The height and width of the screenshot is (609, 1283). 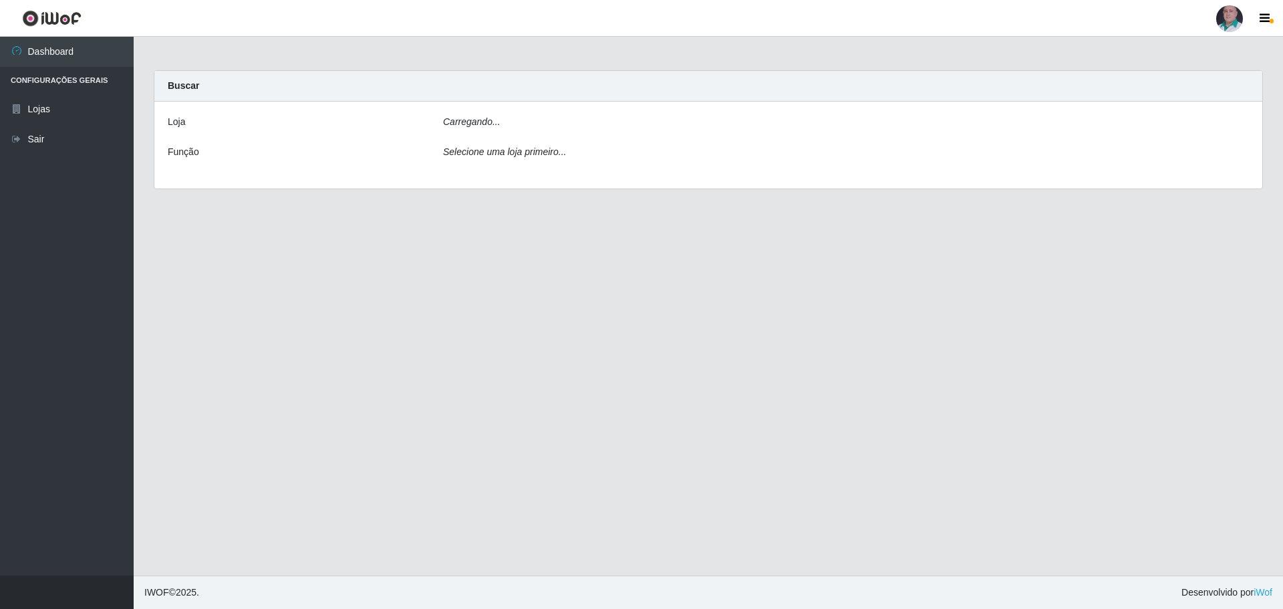 What do you see at coordinates (472, 122) in the screenshot?
I see `i: Carregando...` at bounding box center [472, 122].